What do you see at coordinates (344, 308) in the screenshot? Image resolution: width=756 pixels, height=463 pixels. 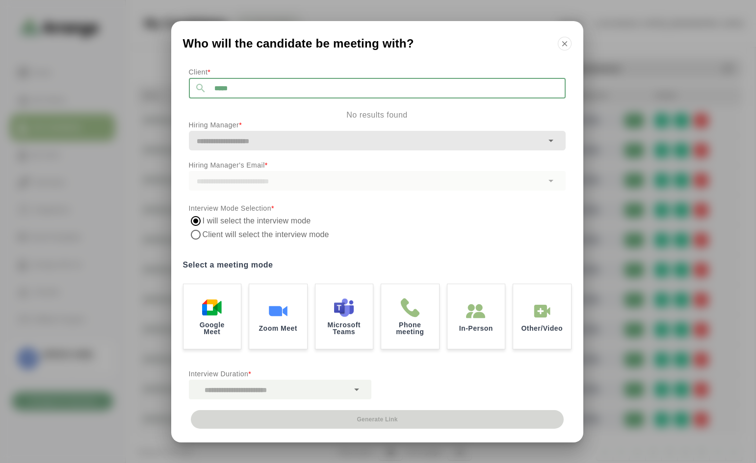 I see `img: Microsoft Teams` at bounding box center [344, 308].